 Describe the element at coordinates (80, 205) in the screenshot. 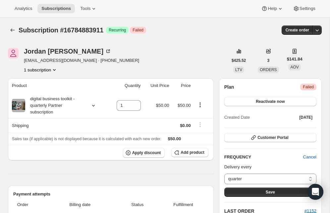

I see `span: Billing date` at that location.